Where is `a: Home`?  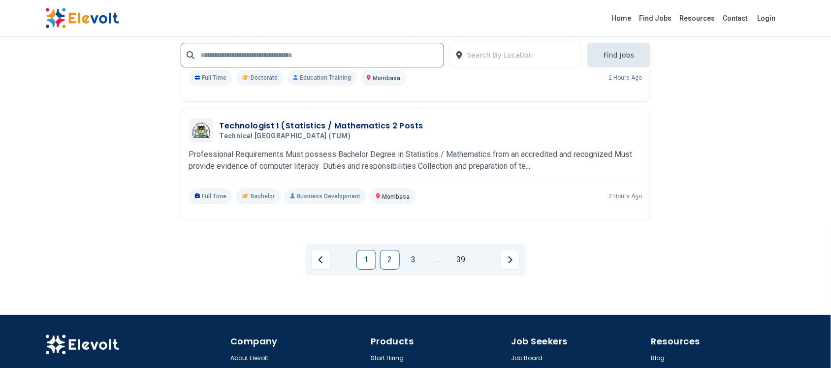 a: Home is located at coordinates (622, 18).